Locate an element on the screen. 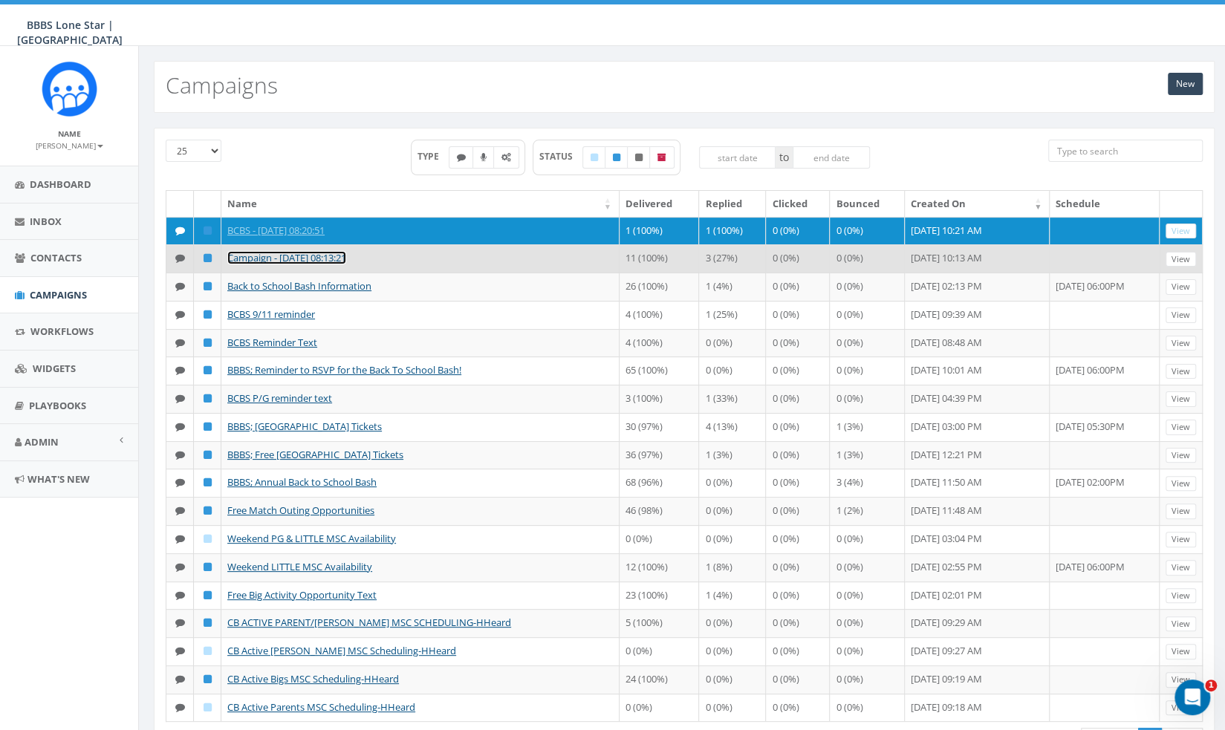 The image size is (1225, 730). label: Draft is located at coordinates (594, 158).